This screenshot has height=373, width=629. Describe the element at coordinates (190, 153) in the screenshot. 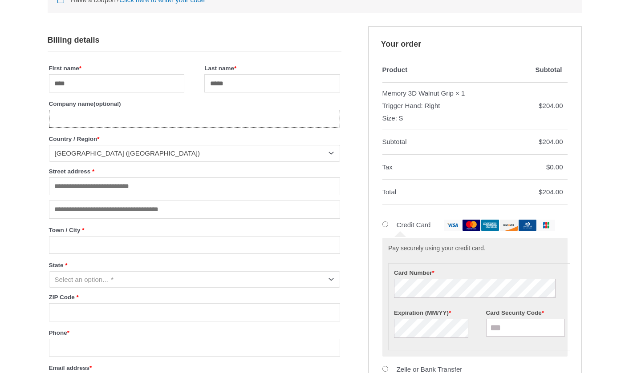

I see `span: United States (US)` at that location.